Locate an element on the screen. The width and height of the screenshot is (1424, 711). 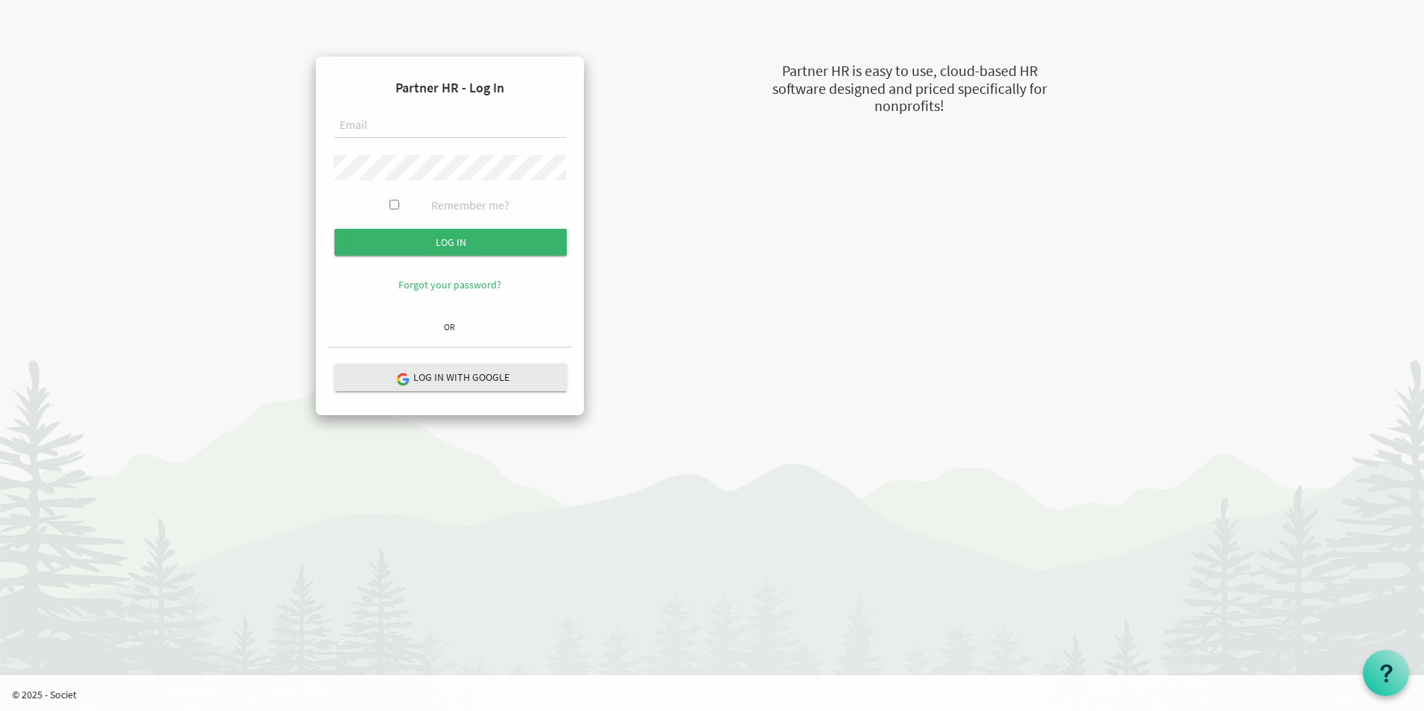
h6: OR is located at coordinates (450, 326).